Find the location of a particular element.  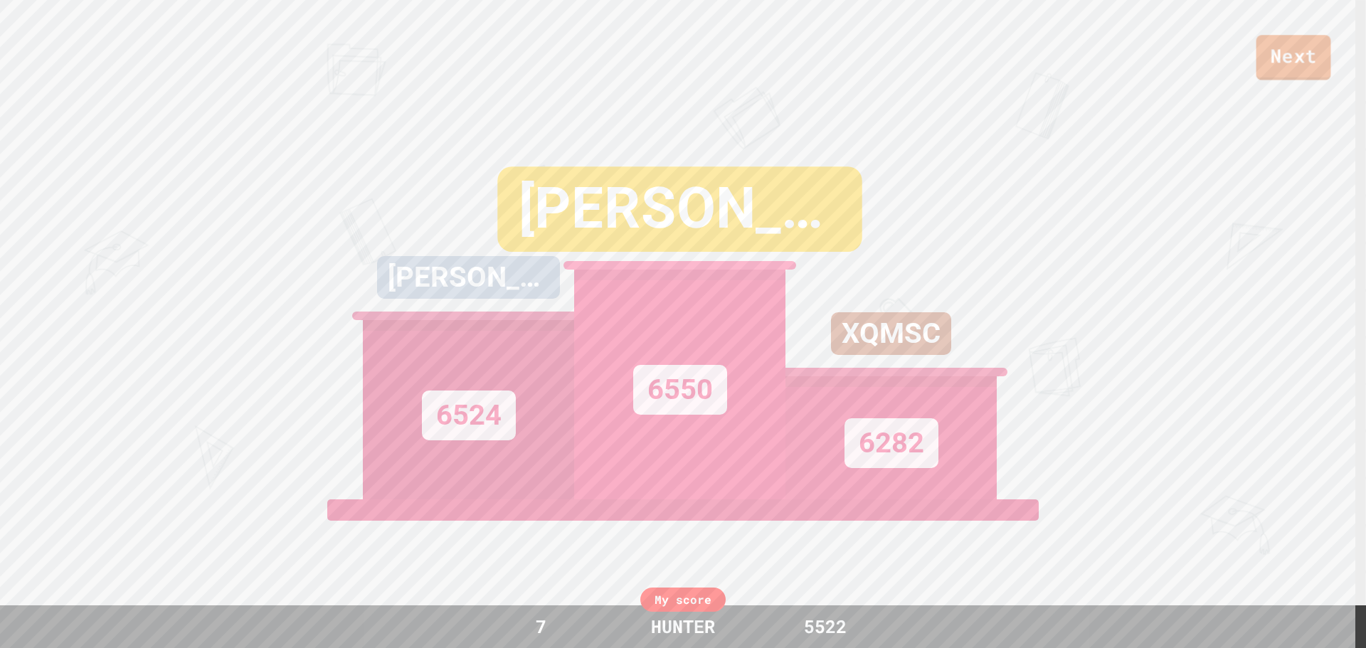

div: 7 is located at coordinates (541, 627).